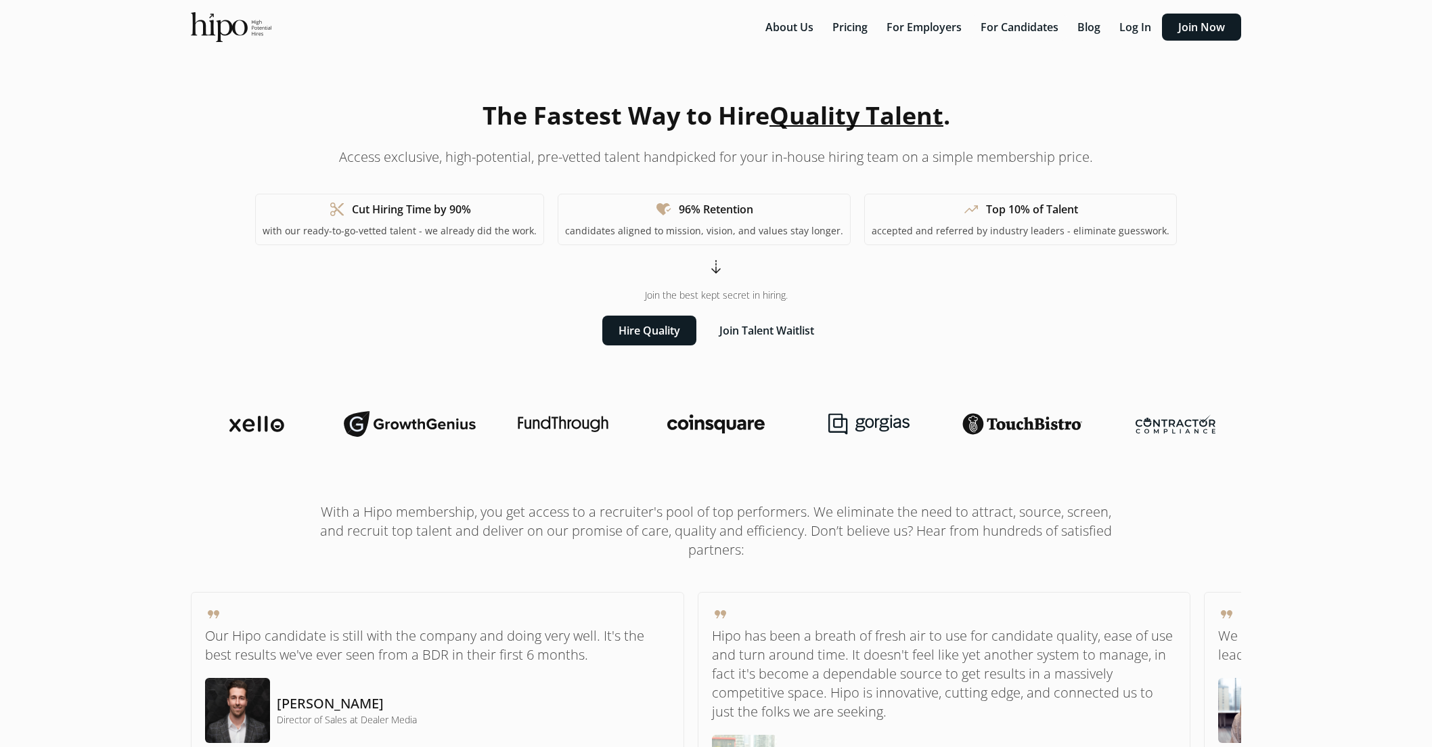 Image resolution: width=1432 pixels, height=747 pixels. I want to click on button: For Candidates, so click(1020, 27).